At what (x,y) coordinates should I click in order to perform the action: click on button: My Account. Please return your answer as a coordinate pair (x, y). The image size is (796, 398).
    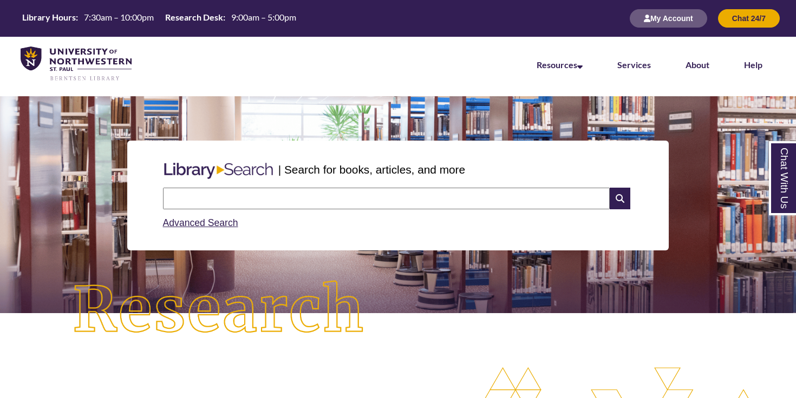
    Looking at the image, I should click on (668, 18).